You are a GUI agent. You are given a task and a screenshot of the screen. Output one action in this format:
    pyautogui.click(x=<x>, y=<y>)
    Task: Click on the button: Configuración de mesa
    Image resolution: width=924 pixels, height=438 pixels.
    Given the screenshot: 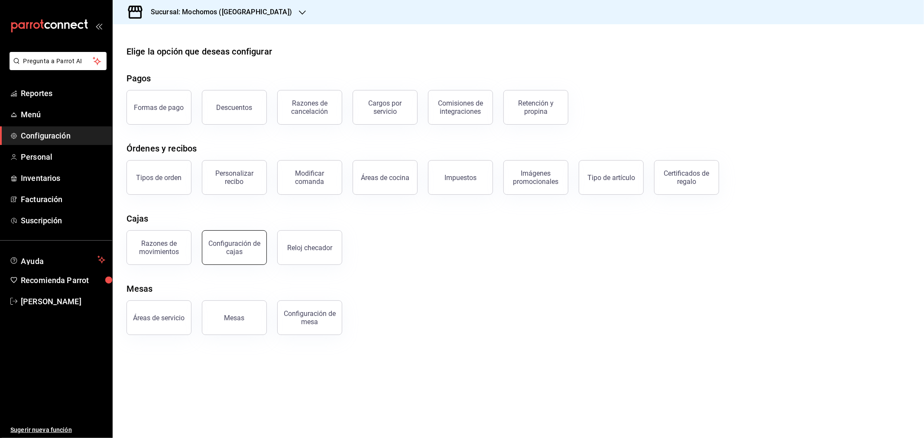 What is the action you would take?
    pyautogui.click(x=310, y=318)
    